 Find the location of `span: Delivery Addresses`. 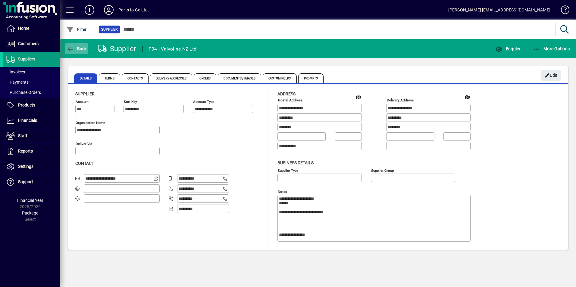

span: Delivery Addresses is located at coordinates (171, 78).